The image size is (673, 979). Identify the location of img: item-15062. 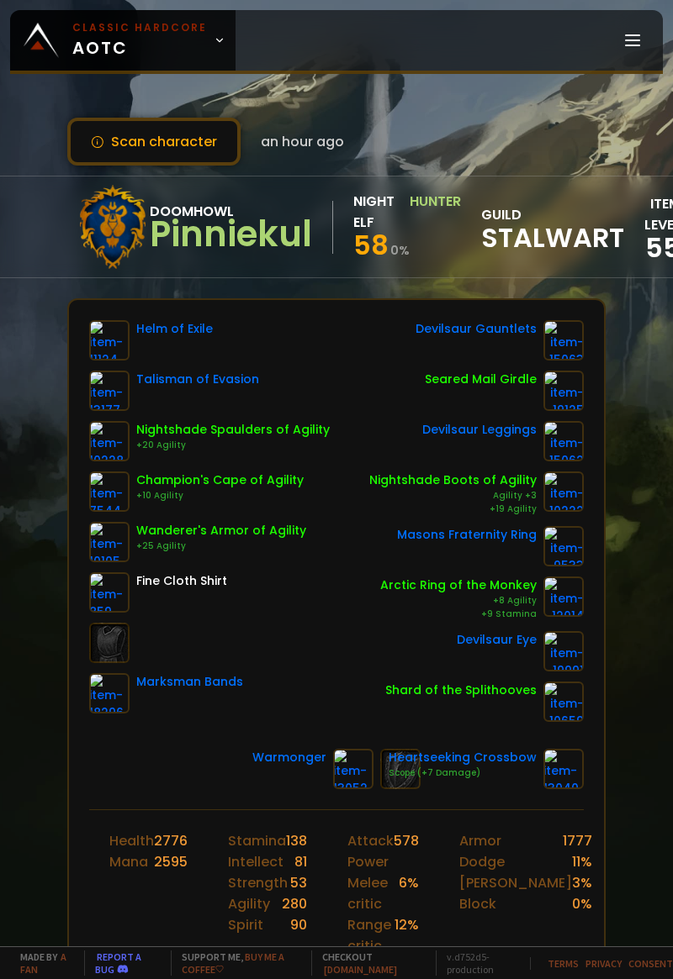
(563, 441).